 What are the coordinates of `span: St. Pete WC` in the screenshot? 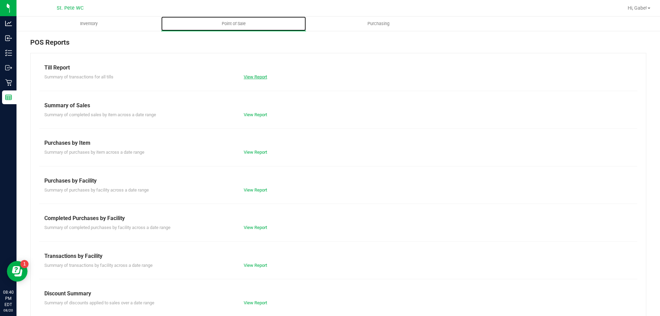 It's located at (70, 8).